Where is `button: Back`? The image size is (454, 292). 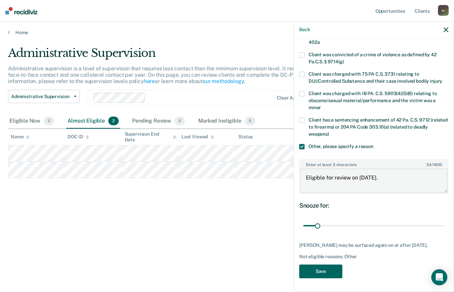
button: Back is located at coordinates (305, 29).